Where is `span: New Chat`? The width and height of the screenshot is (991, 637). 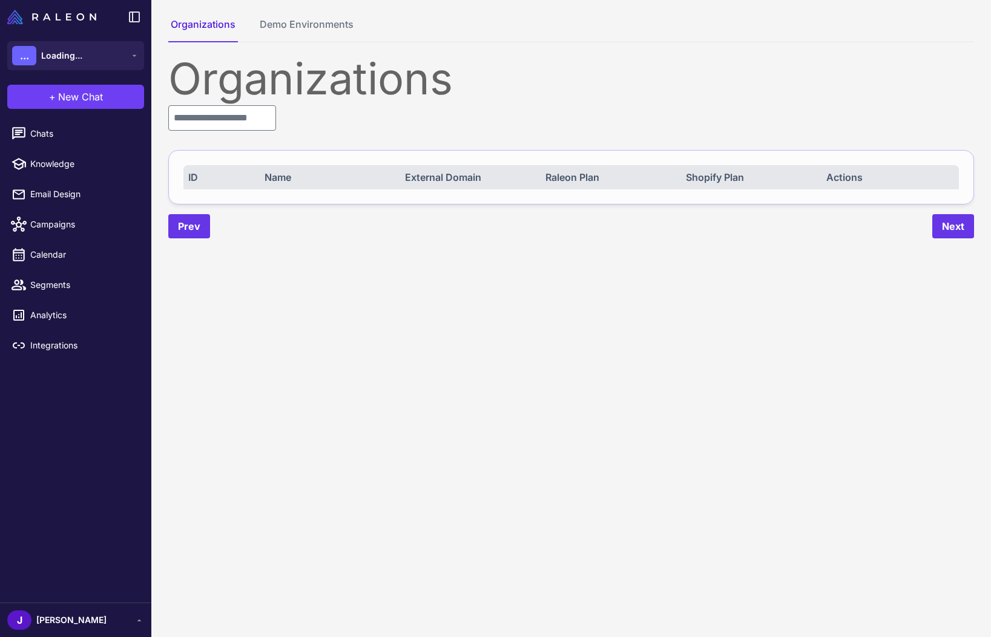 span: New Chat is located at coordinates (81, 97).